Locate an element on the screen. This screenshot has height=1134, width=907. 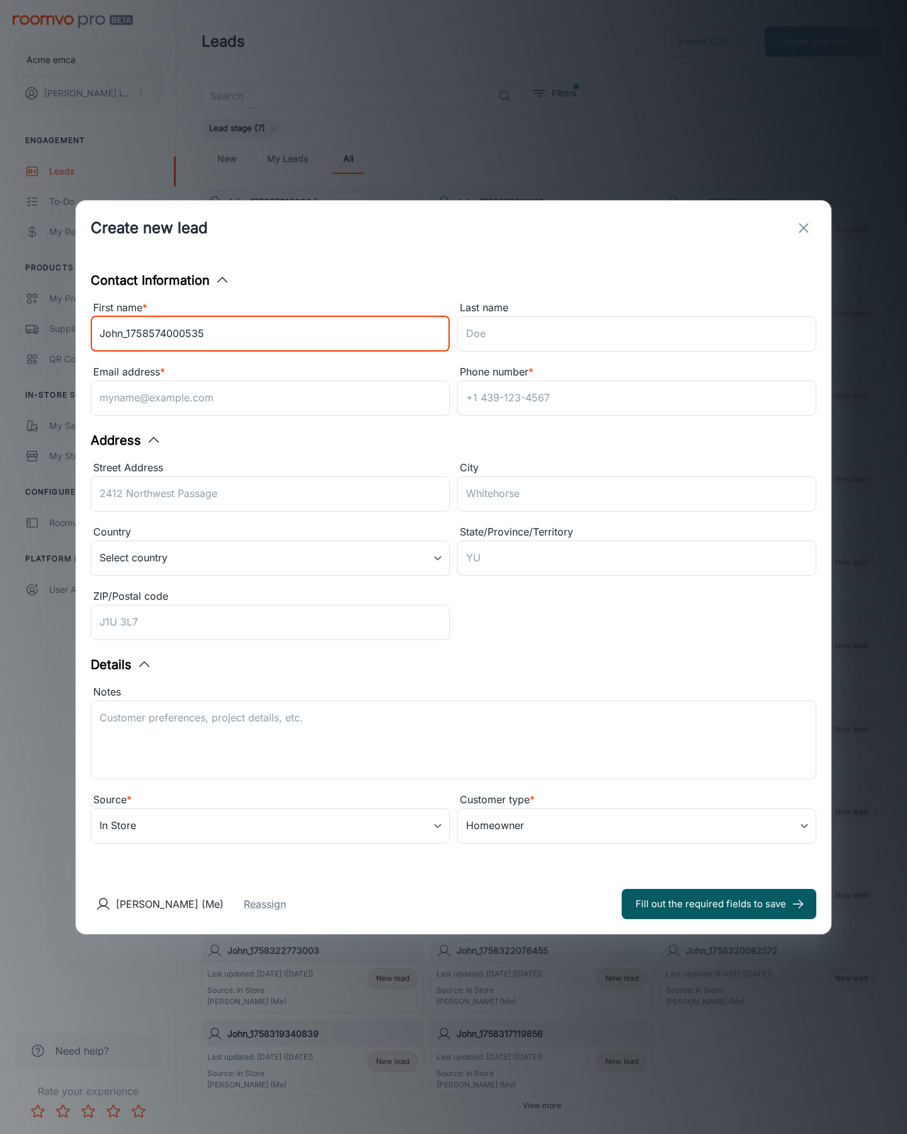
div: Phone number is located at coordinates (637, 372).